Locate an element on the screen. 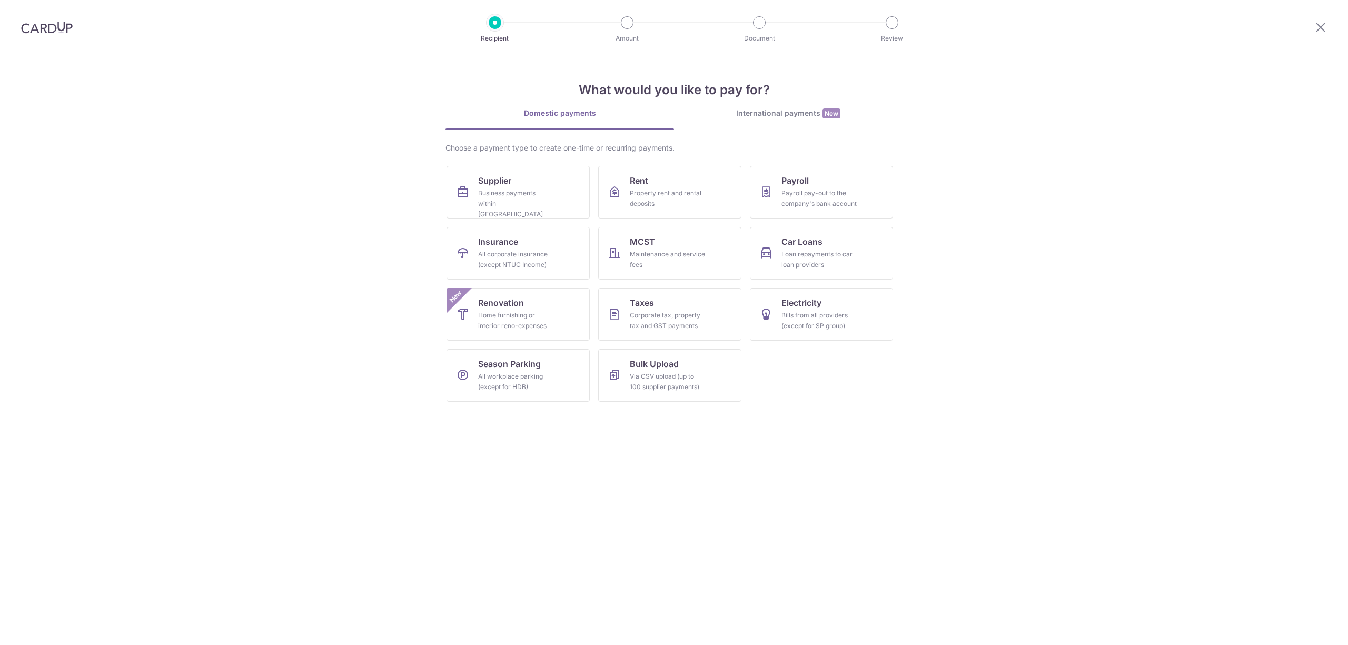 This screenshot has width=1348, height=645. div: International payments is located at coordinates (788, 113).